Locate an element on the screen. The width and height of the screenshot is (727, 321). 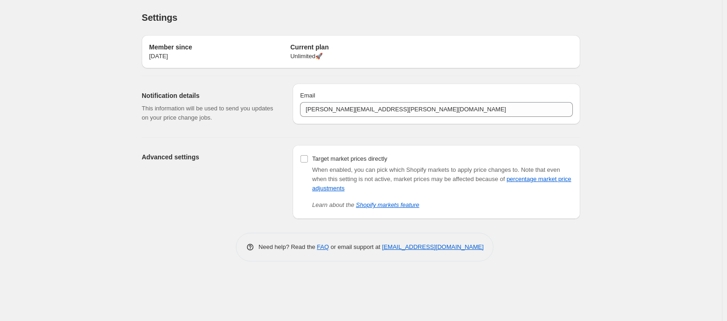
span: or email support at is located at coordinates (356, 247).